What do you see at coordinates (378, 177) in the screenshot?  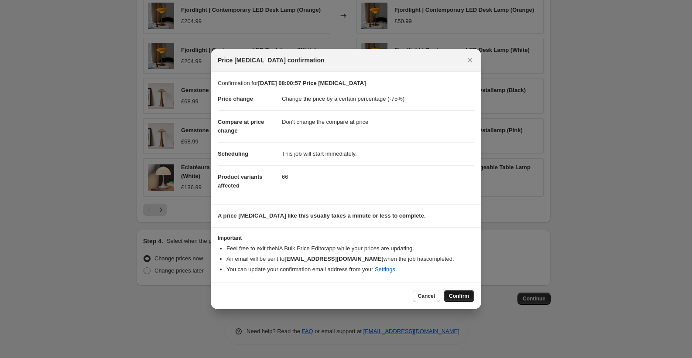 I see `dd: 66` at bounding box center [378, 177].